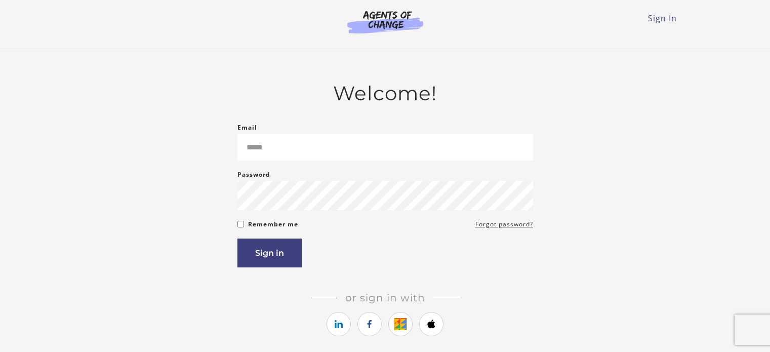 The width and height of the screenshot is (770, 352). What do you see at coordinates (254, 175) in the screenshot?
I see `label: Password` at bounding box center [254, 175].